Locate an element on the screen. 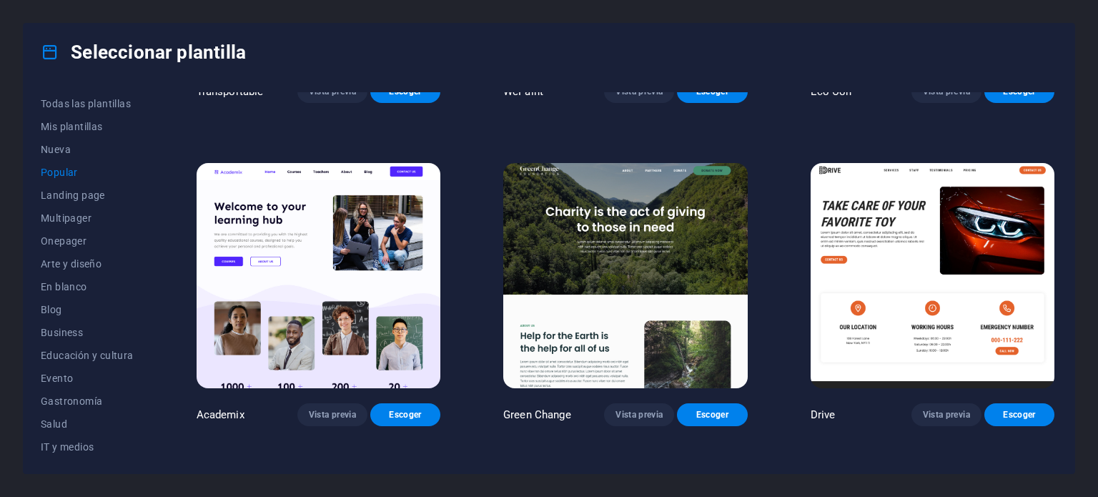 This screenshot has height=497, width=1098. span: IT y medios is located at coordinates (87, 447).